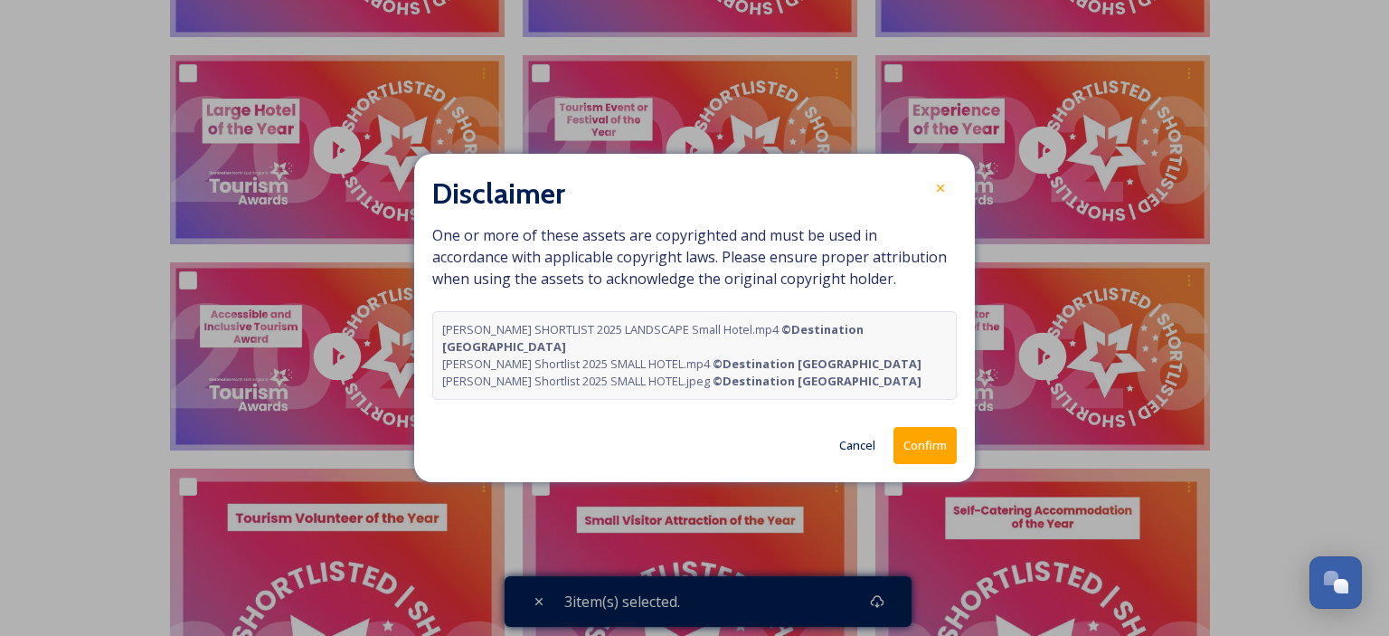  What do you see at coordinates (36, 54) in the screenshot?
I see `img: website_grey.svg` at bounding box center [36, 54].